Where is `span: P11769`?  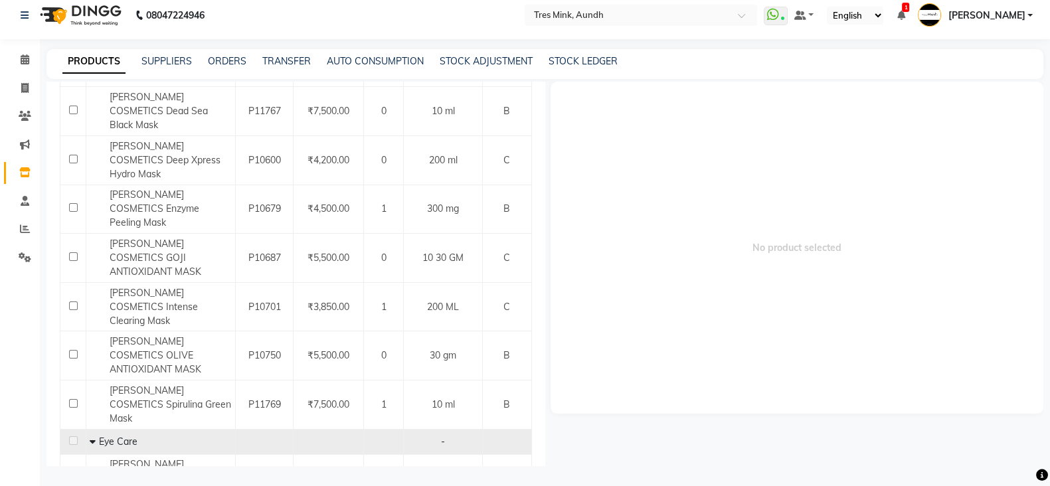
span: P11769 is located at coordinates (264, 404).